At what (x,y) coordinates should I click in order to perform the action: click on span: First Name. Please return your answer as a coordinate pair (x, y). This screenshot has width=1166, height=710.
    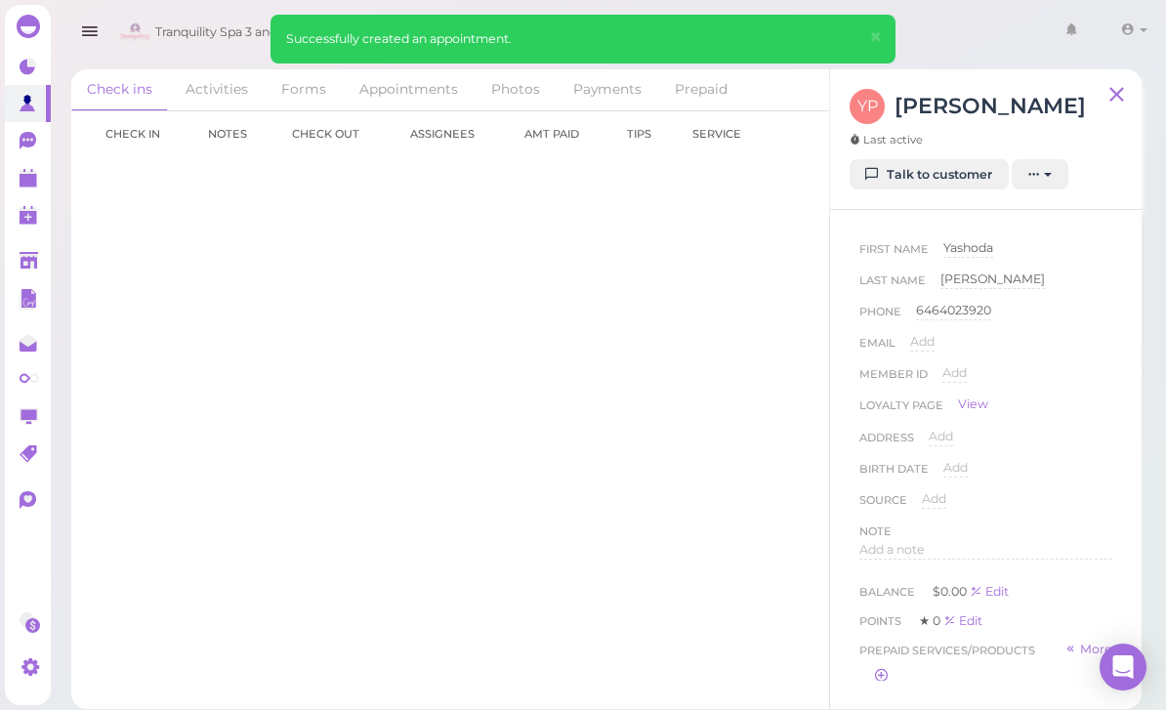
    Looking at the image, I should click on (894, 255).